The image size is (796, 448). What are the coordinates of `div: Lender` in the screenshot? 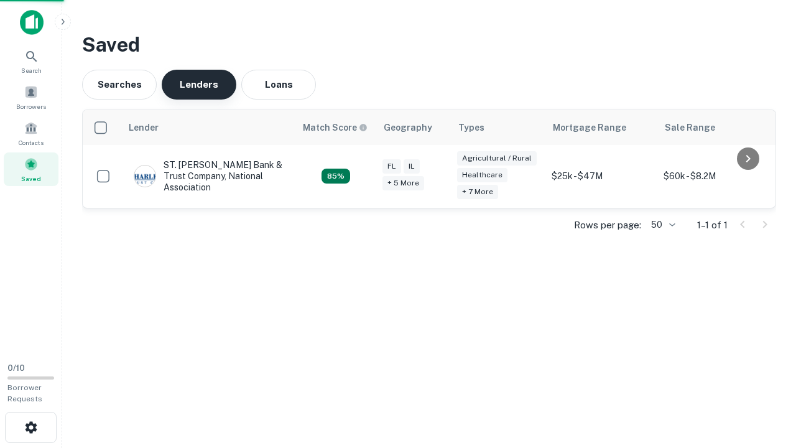 It's located at (144, 128).